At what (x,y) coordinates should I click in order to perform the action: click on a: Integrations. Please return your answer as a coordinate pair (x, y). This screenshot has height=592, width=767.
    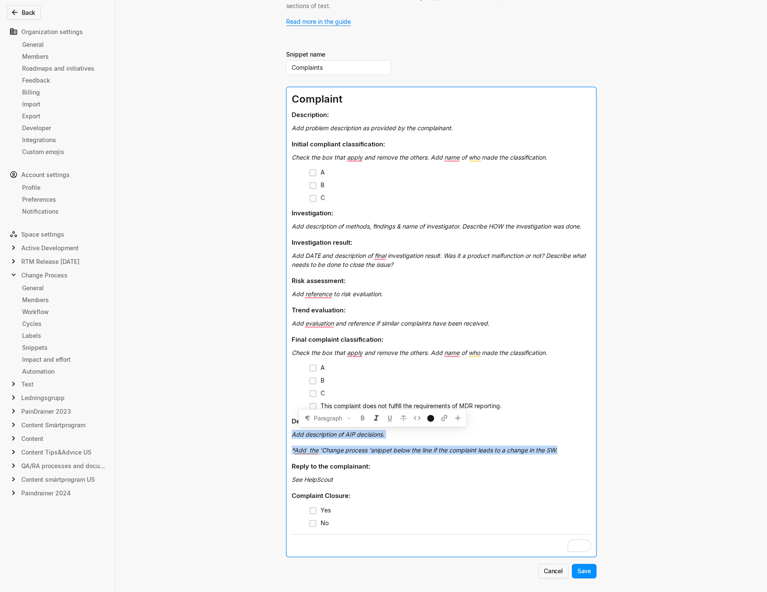
    Looking at the image, I should click on (63, 140).